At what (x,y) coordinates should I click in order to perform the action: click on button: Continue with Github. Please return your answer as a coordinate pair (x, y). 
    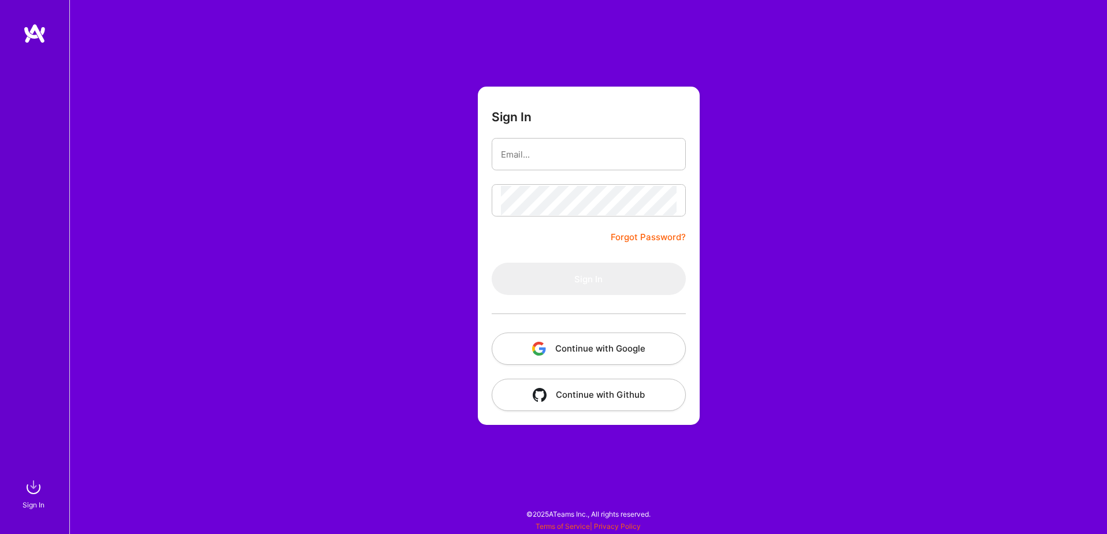
    Looking at the image, I should click on (589, 395).